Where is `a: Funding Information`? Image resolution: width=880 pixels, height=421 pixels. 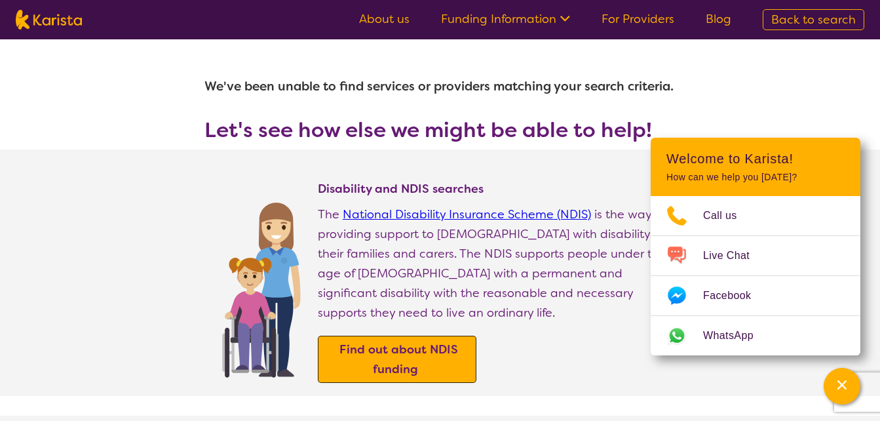 a: Funding Information is located at coordinates (505, 19).